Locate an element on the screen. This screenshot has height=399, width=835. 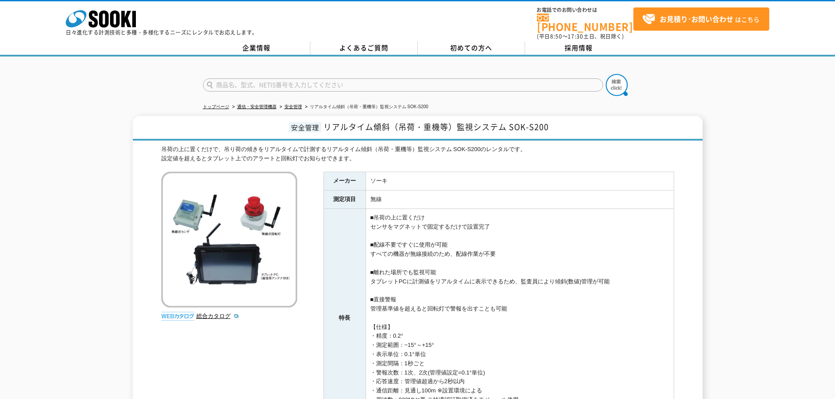
span: 初めての方へ is located at coordinates (471, 48).